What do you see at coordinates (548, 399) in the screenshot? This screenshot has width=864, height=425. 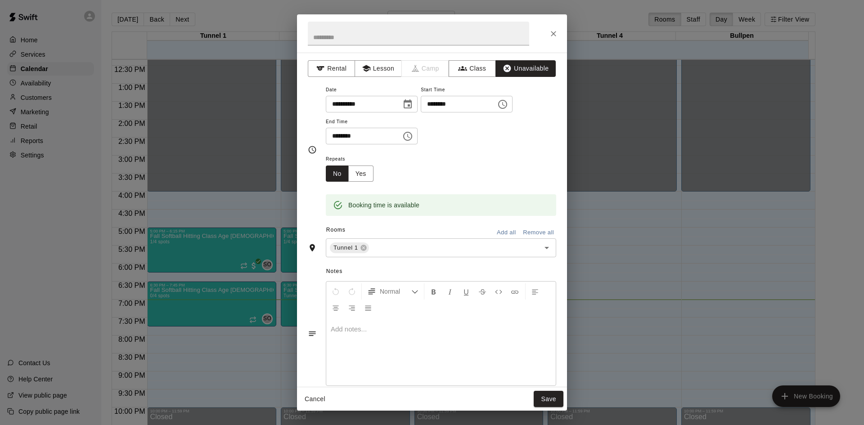 I see `button: Save` at bounding box center [548, 399].